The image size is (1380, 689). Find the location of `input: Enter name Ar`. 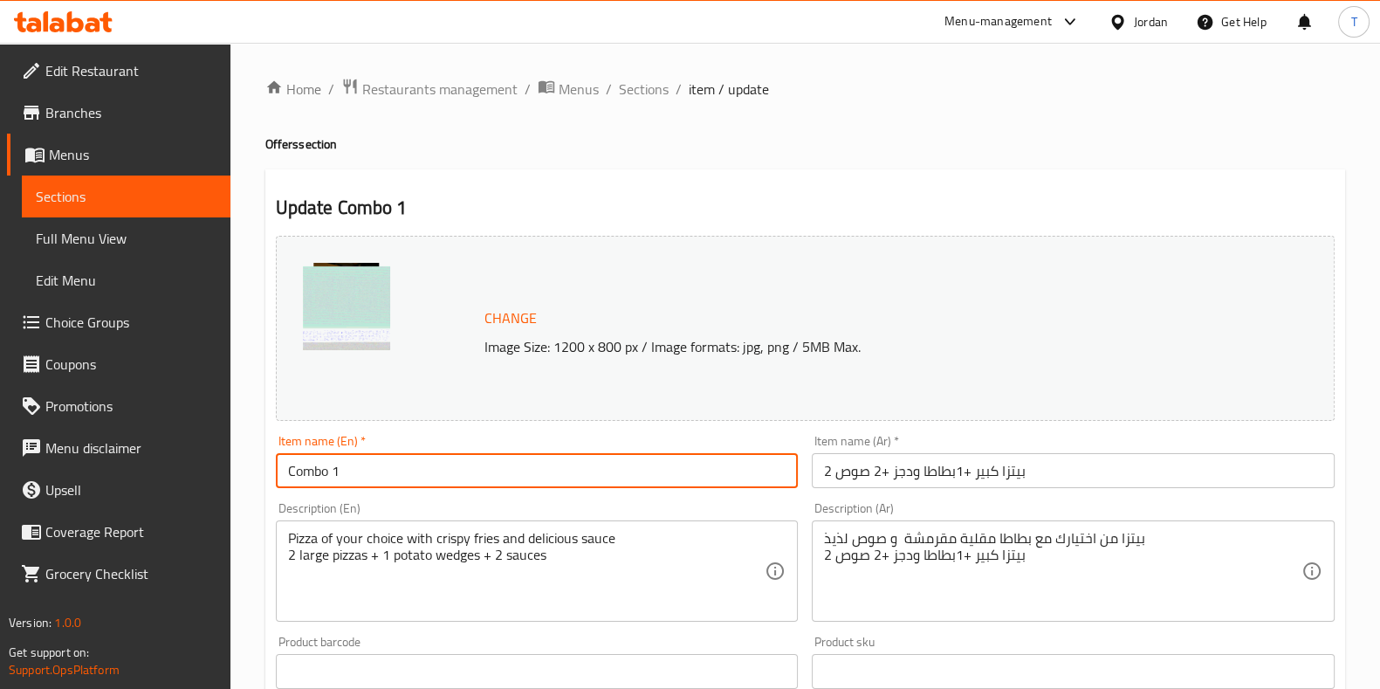

input: Enter name Ar is located at coordinates (1073, 471).